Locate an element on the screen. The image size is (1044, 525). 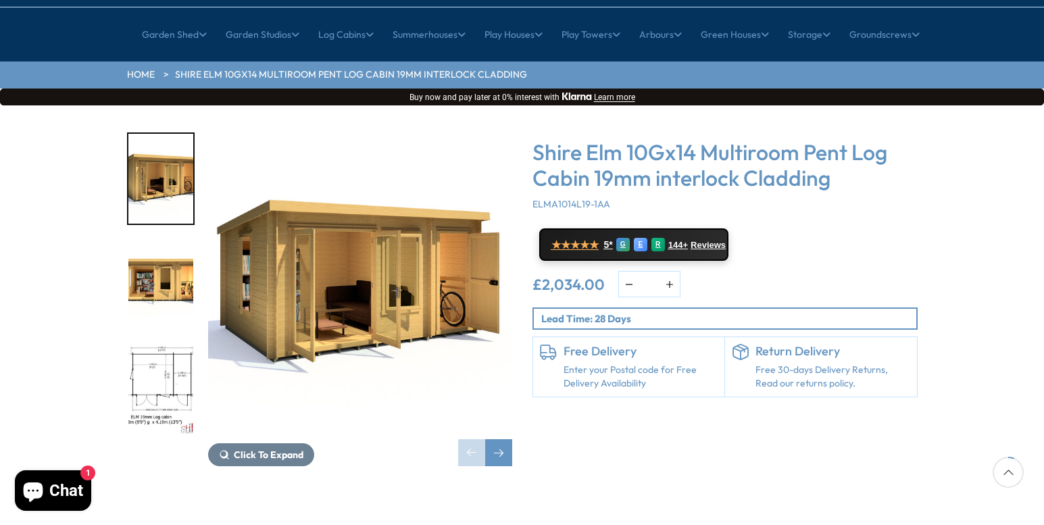
div: 2 / 11 is located at coordinates (161, 284).